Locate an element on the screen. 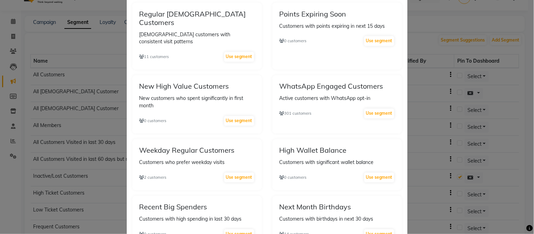 Image resolution: width=534 pixels, height=234 pixels. p: Customers who prefer weekday visits is located at coordinates (197, 163).